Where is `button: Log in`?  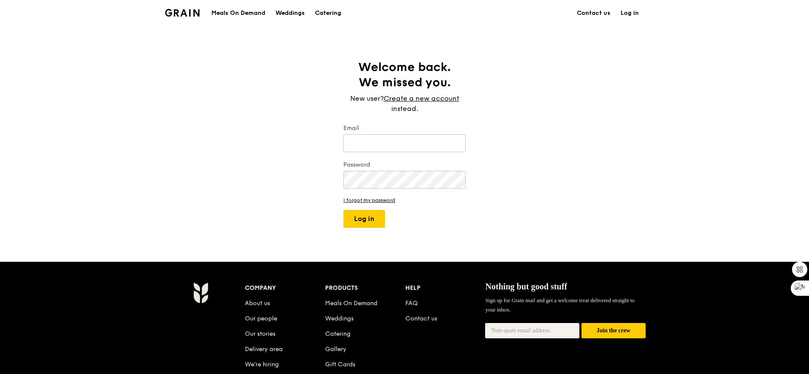 button: Log in is located at coordinates (364, 219).